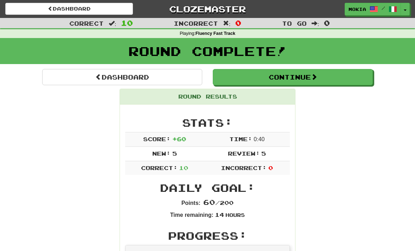  I want to click on span: Score:, so click(157, 139).